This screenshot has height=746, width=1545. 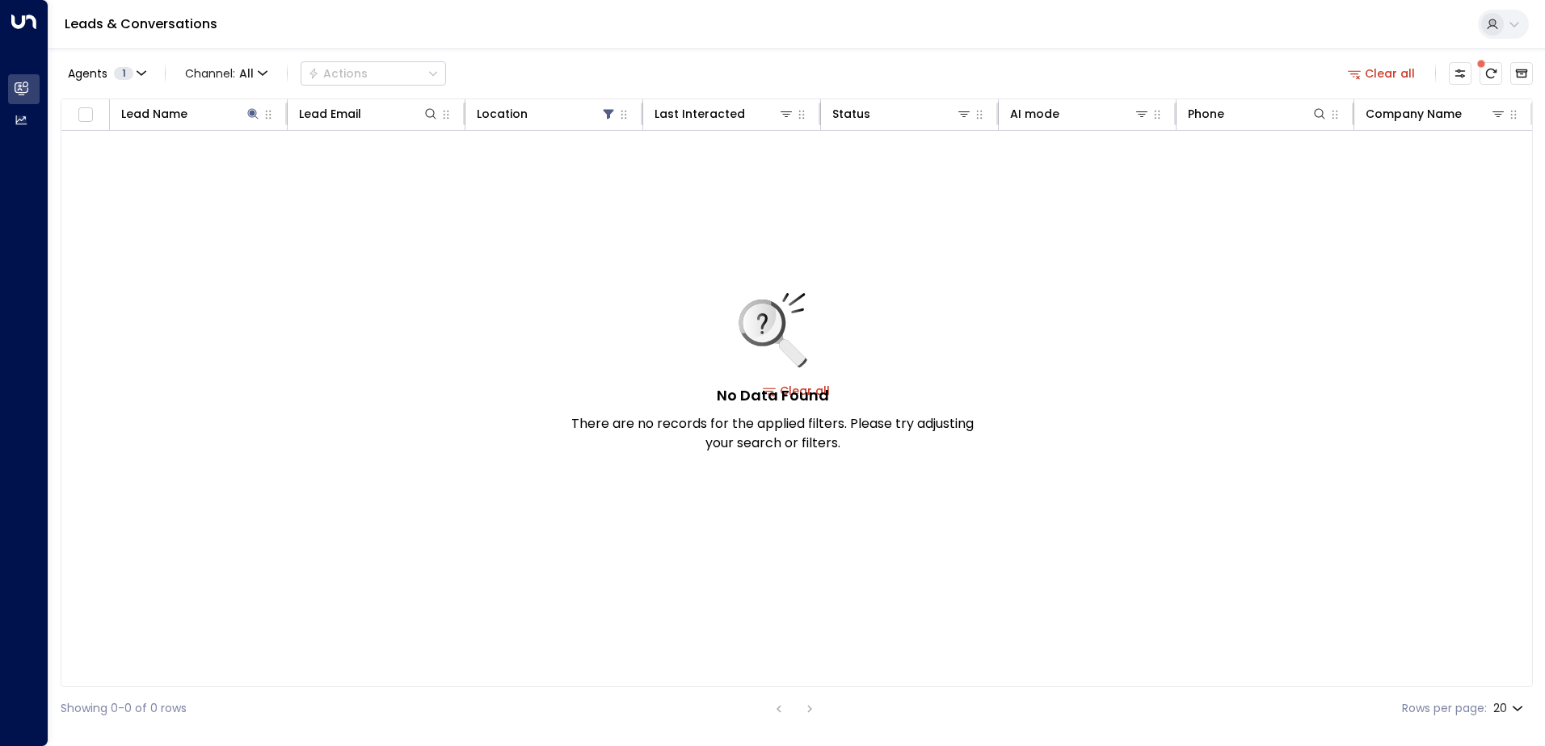 What do you see at coordinates (1381, 74) in the screenshot?
I see `button: Clear all` at bounding box center [1381, 74].